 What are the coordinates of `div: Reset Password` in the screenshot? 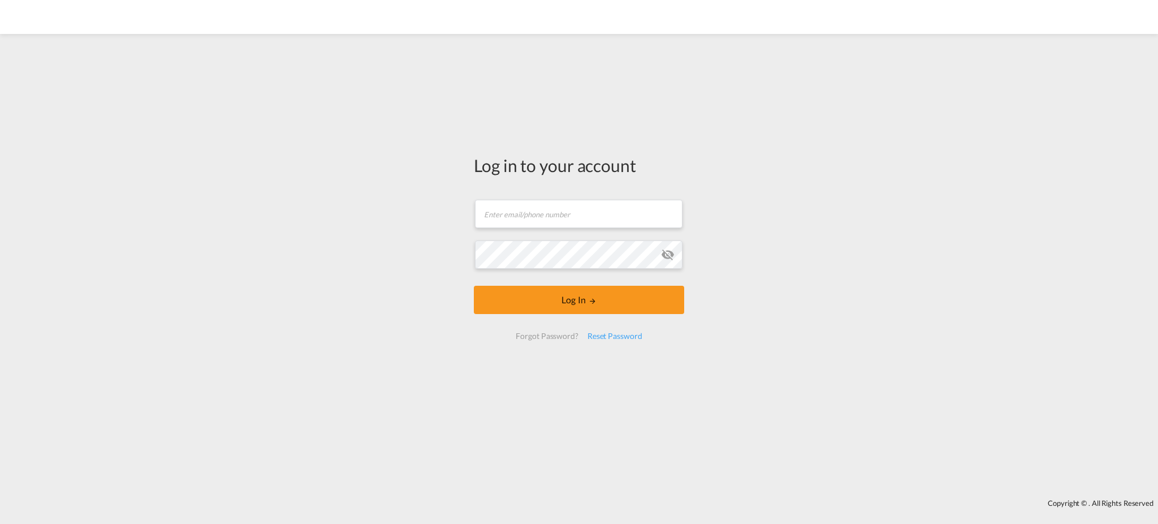 It's located at (615, 336).